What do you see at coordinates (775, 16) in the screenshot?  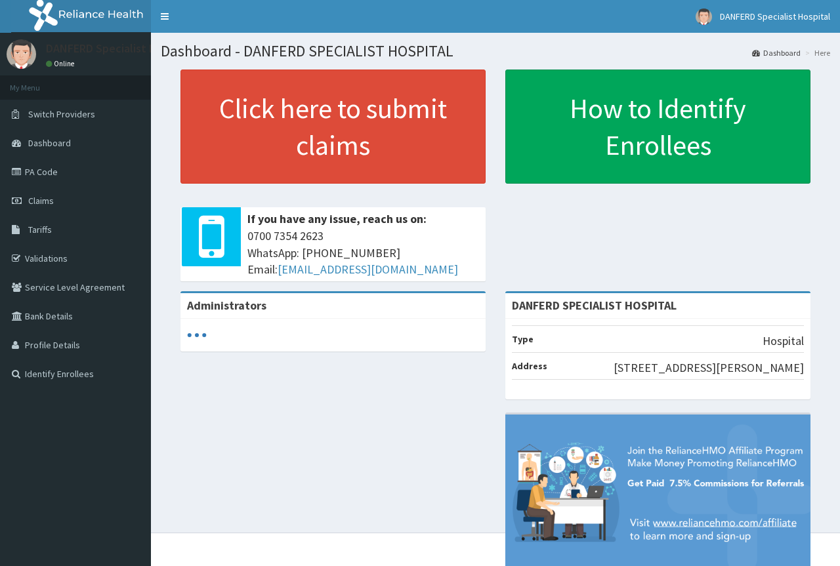 I see `span: DANFERD Specialist Hospital` at bounding box center [775, 16].